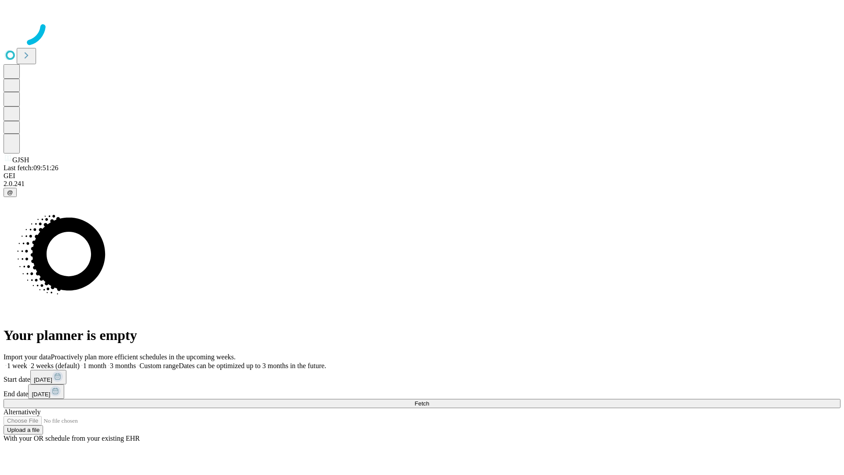 Image resolution: width=844 pixels, height=475 pixels. What do you see at coordinates (422, 391) in the screenshot?
I see `div: End date` at bounding box center [422, 391].